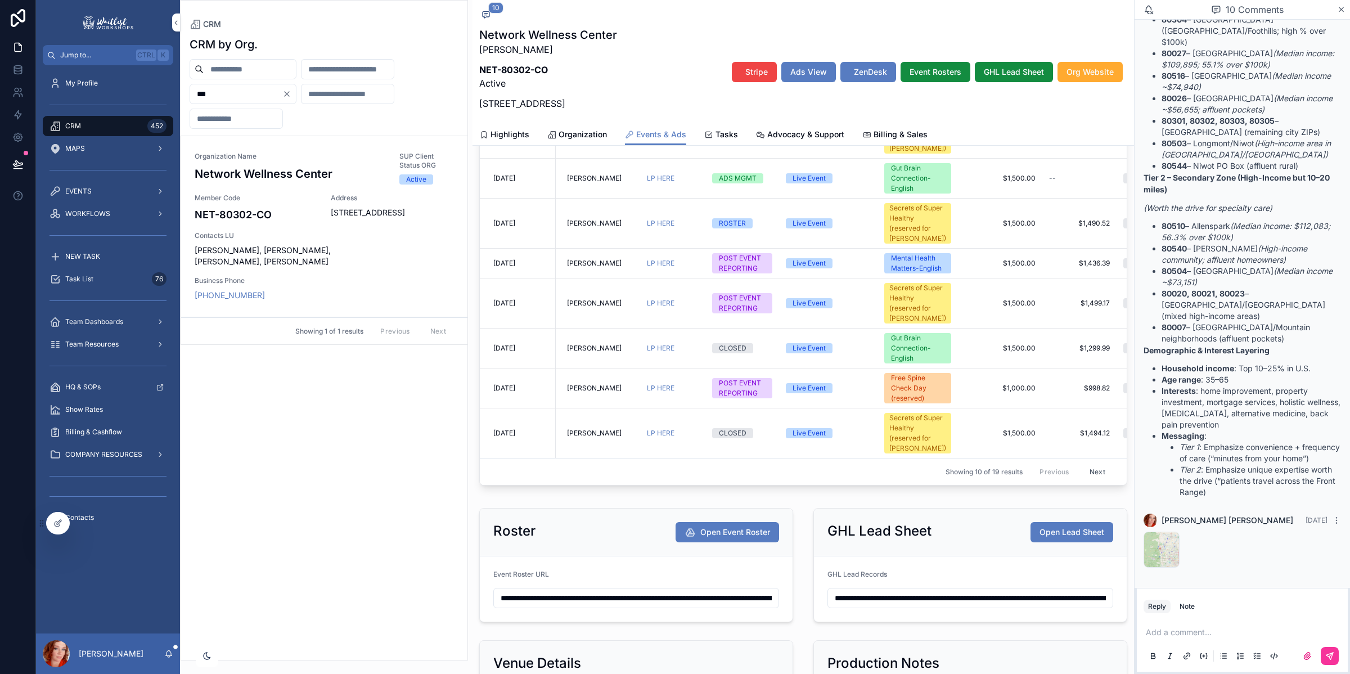 Image resolution: width=1350 pixels, height=674 pixels. Describe the element at coordinates (936, 72) in the screenshot. I see `button: Event Rosters` at that location.